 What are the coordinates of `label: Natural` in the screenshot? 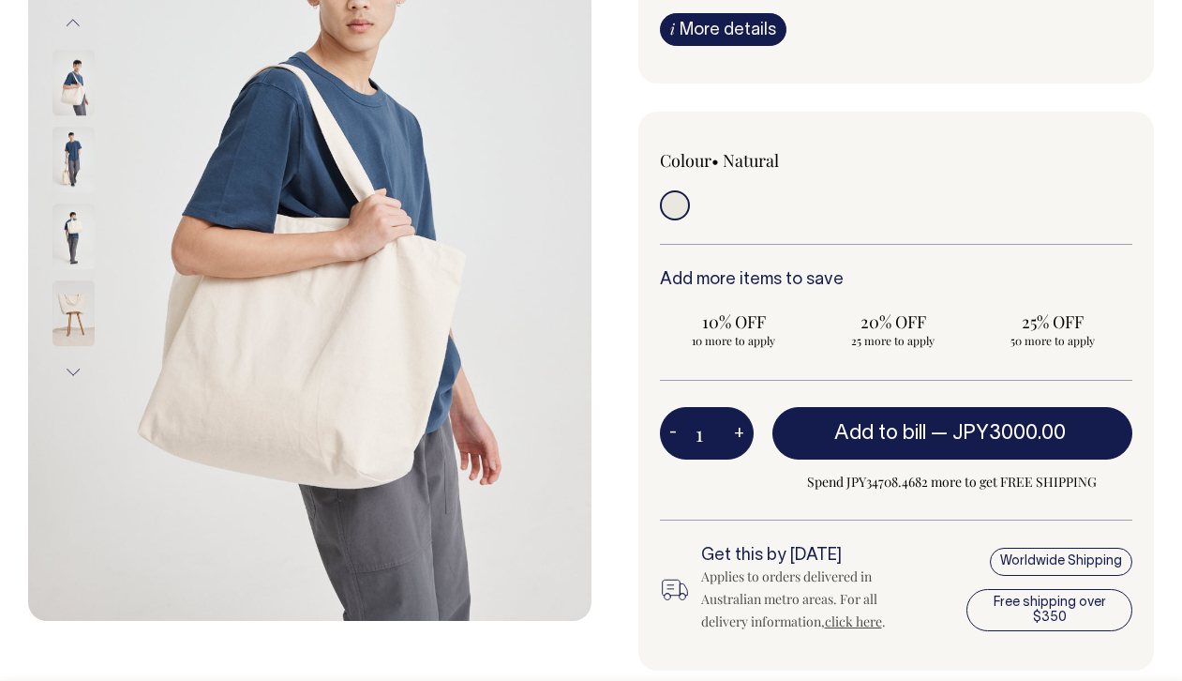 It's located at (751, 160).